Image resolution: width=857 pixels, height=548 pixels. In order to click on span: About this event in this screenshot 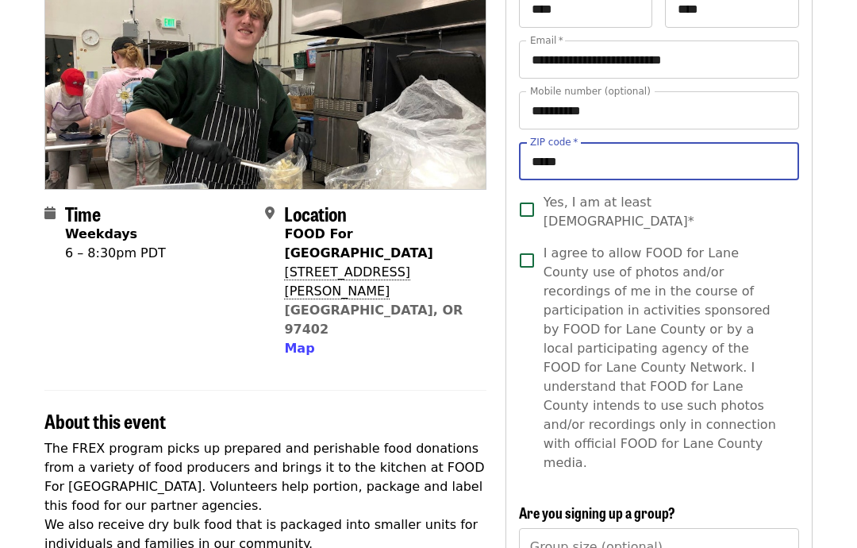, I will do `click(105, 420)`.